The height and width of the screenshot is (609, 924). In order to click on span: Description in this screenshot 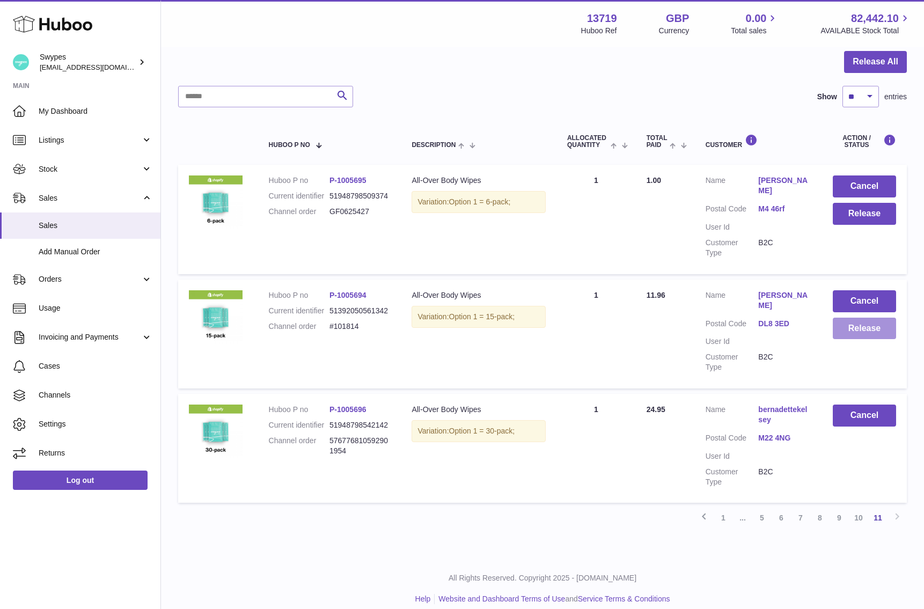, I will do `click(433, 145)`.